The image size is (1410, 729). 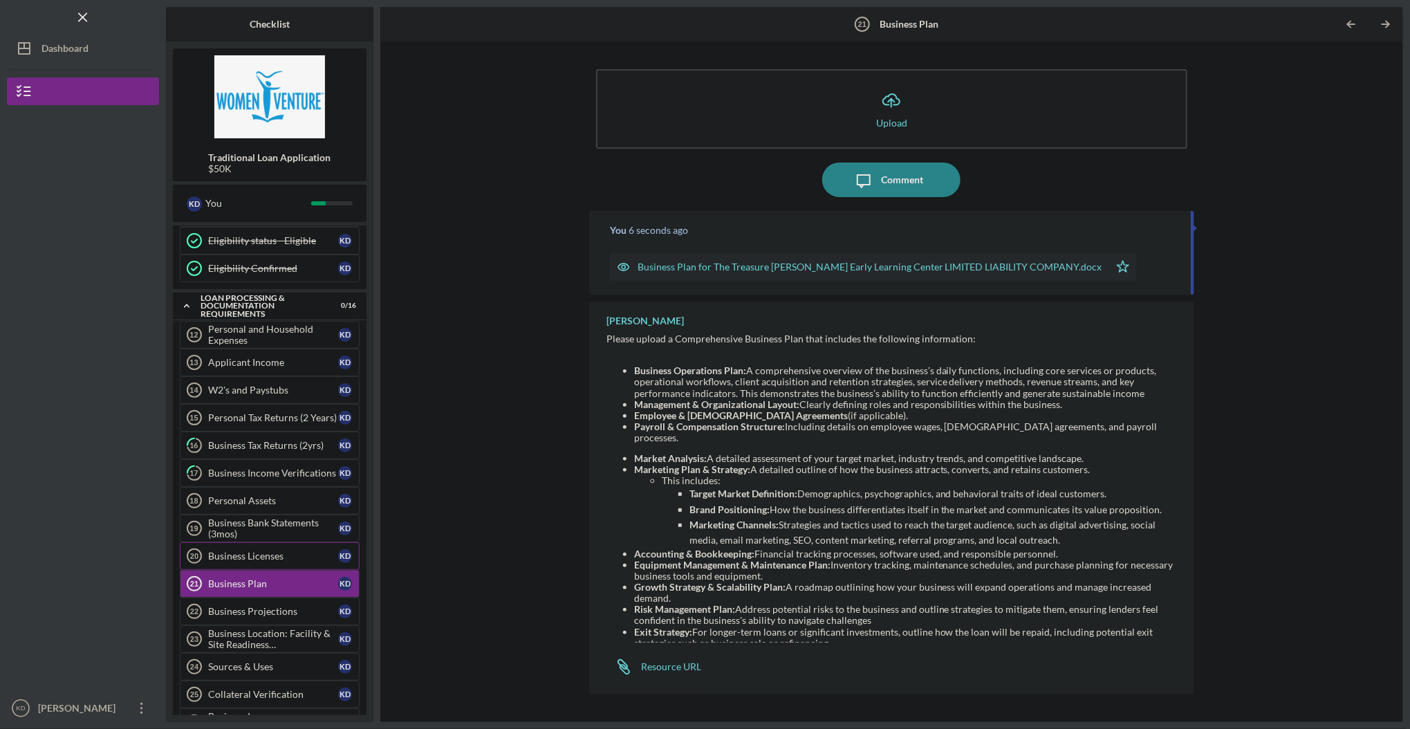 What do you see at coordinates (902, 180) in the screenshot?
I see `div: Comment` at bounding box center [902, 180].